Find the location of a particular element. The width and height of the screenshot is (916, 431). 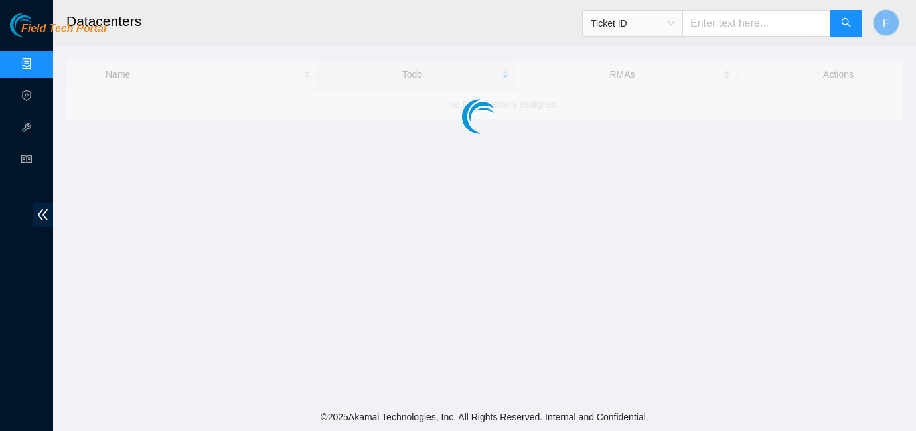

footer: © 2025 Akamai Technologies, Inc. All Rights Reserved. Internal and Confidential. is located at coordinates (485, 417).